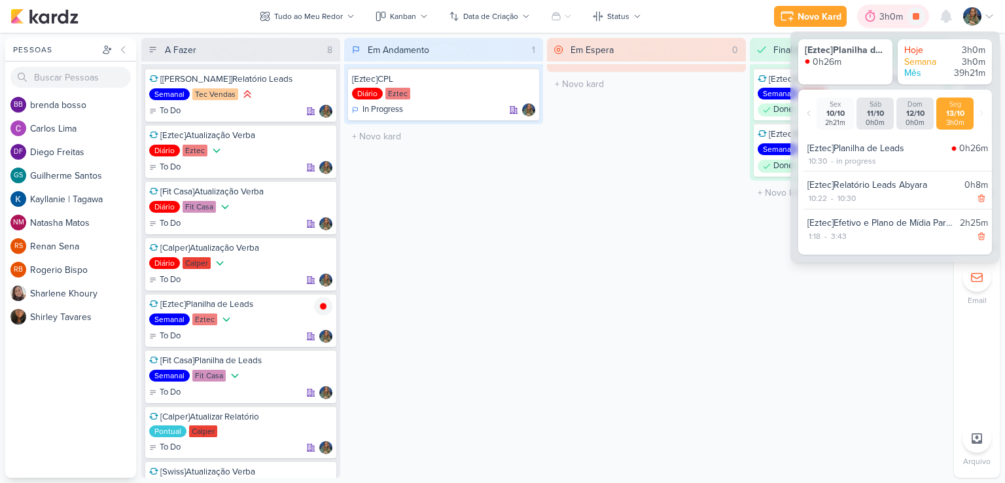  What do you see at coordinates (924, 50) in the screenshot?
I see `div: Hoje` at bounding box center [924, 50].